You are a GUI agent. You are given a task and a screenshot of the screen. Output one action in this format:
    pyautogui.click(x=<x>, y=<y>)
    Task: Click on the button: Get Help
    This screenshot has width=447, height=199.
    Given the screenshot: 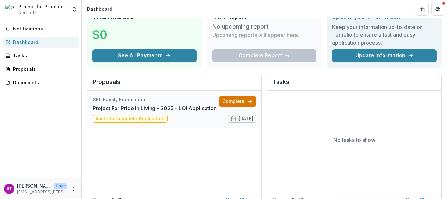 What is the action you would take?
    pyautogui.click(x=438, y=9)
    